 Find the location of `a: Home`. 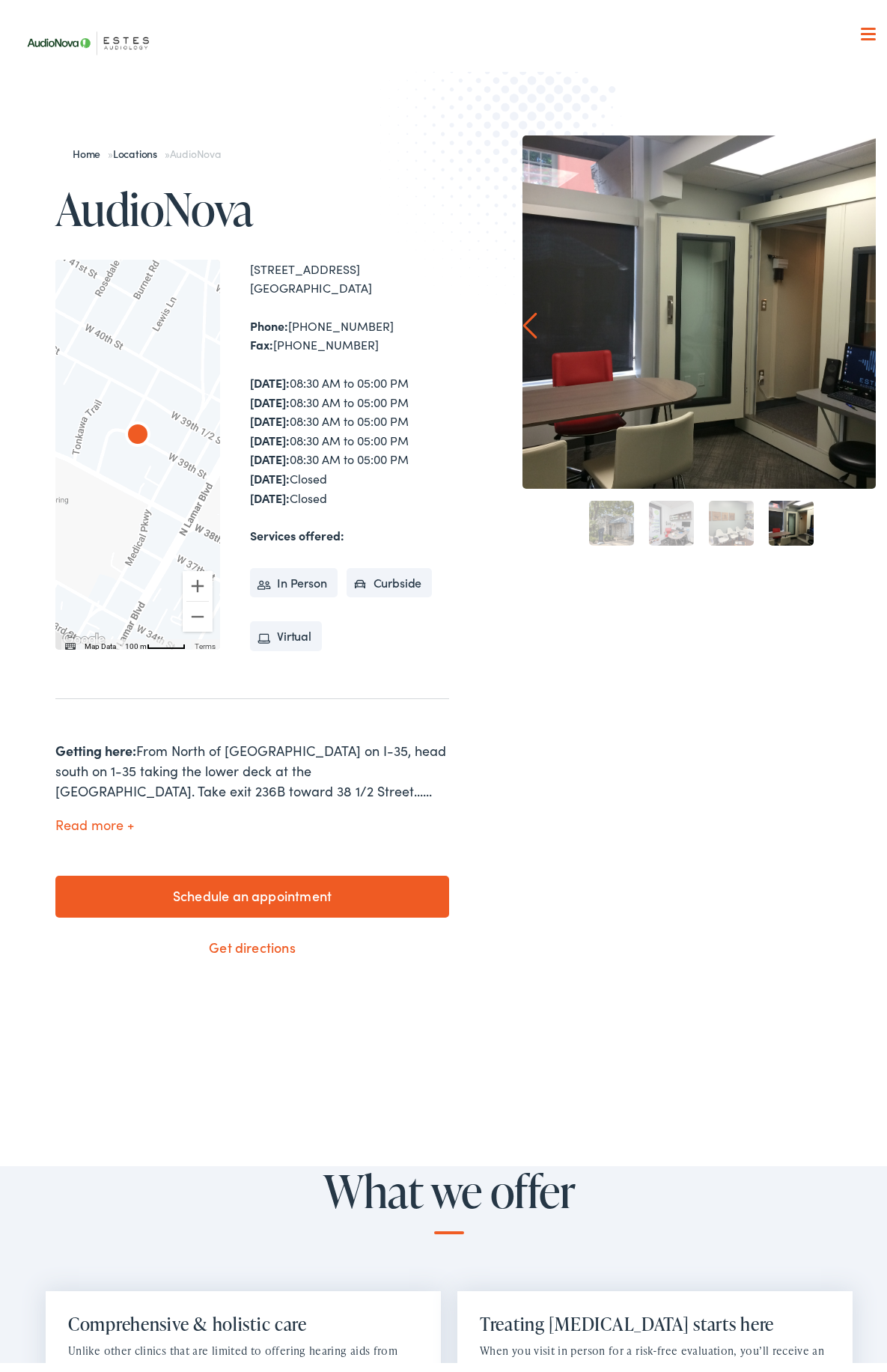

a: Home is located at coordinates (90, 146).